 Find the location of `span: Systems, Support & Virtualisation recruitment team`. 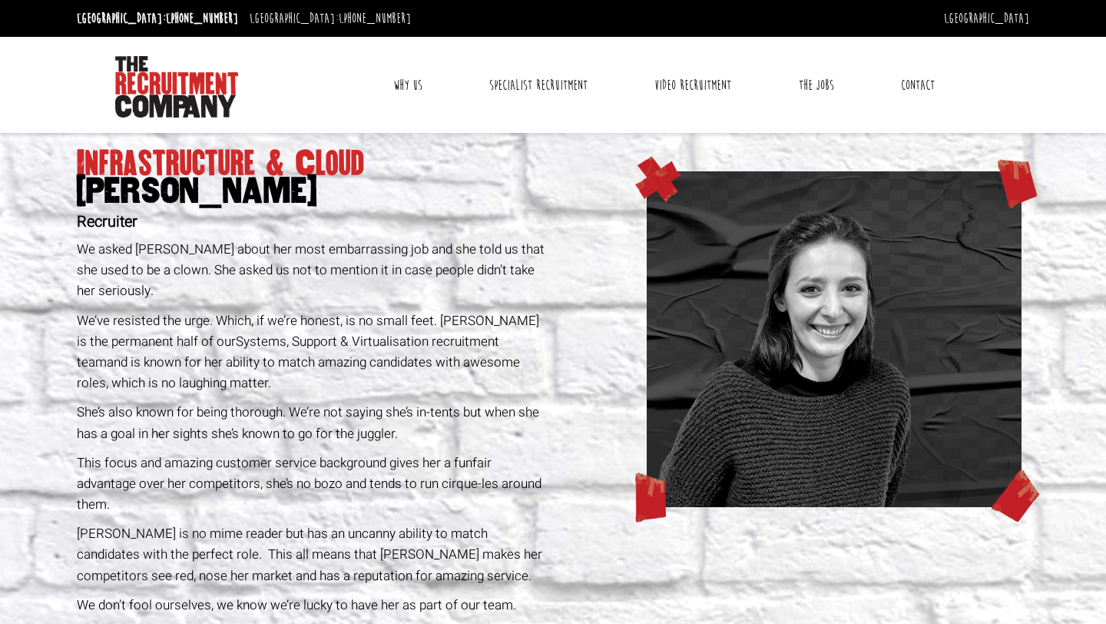

span: Systems, Support & Virtualisation recruitment team is located at coordinates (288, 352).